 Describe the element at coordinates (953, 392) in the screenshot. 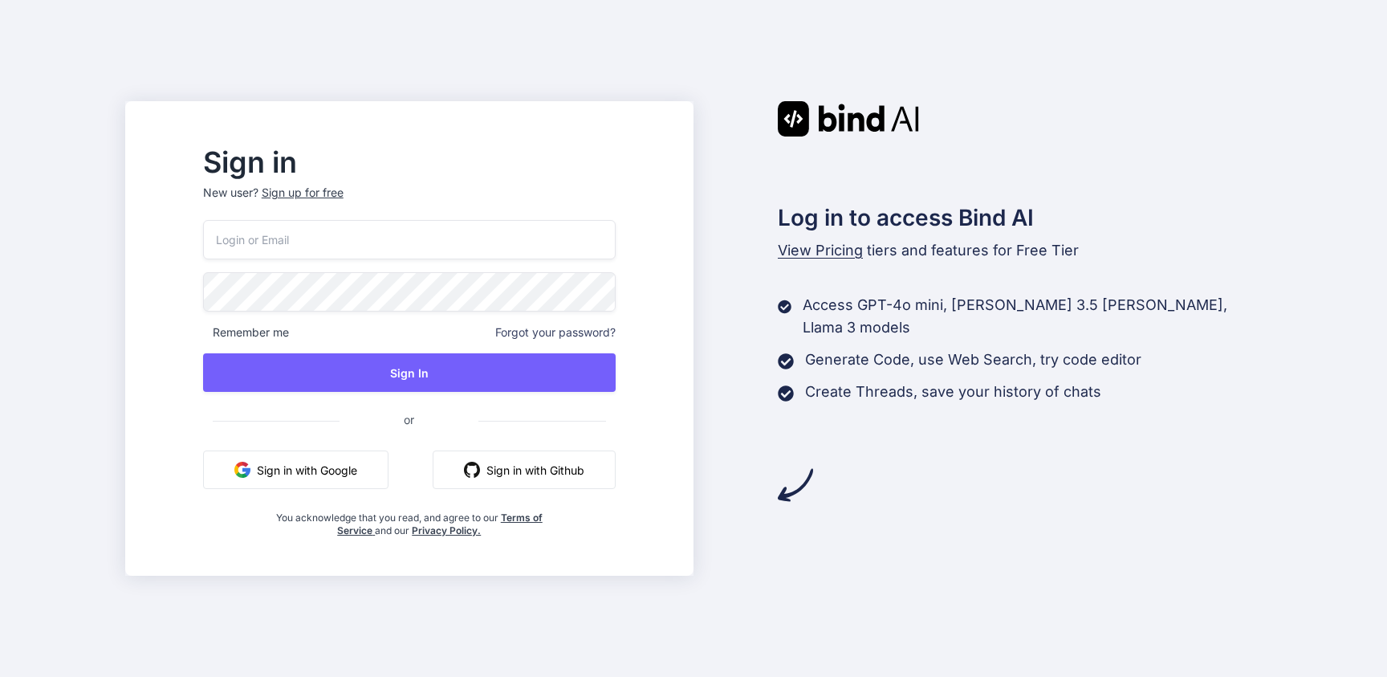

I see `p: Create Threads, save your history of chats` at that location.